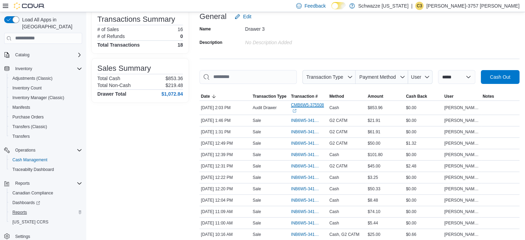 The height and width of the screenshot is (240, 525). I want to click on span: $45.00, so click(374, 166).